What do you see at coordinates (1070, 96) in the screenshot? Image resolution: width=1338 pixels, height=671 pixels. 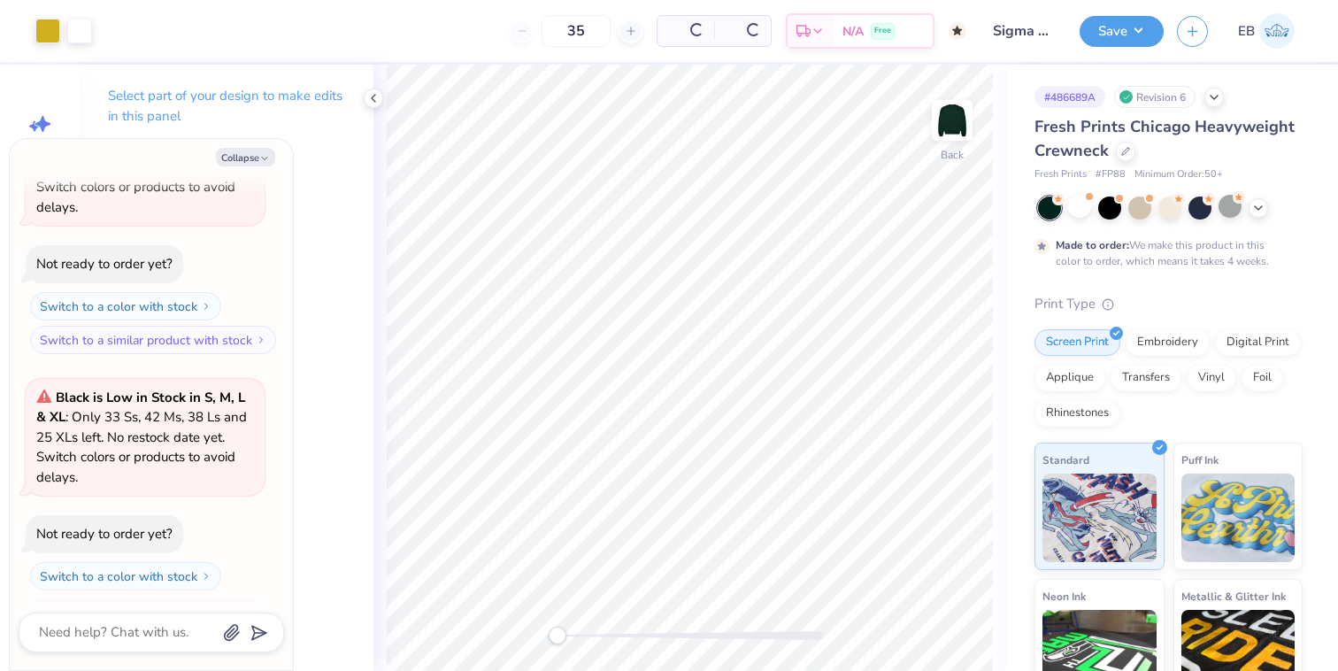 I see `div: # 486689A` at bounding box center [1070, 96].